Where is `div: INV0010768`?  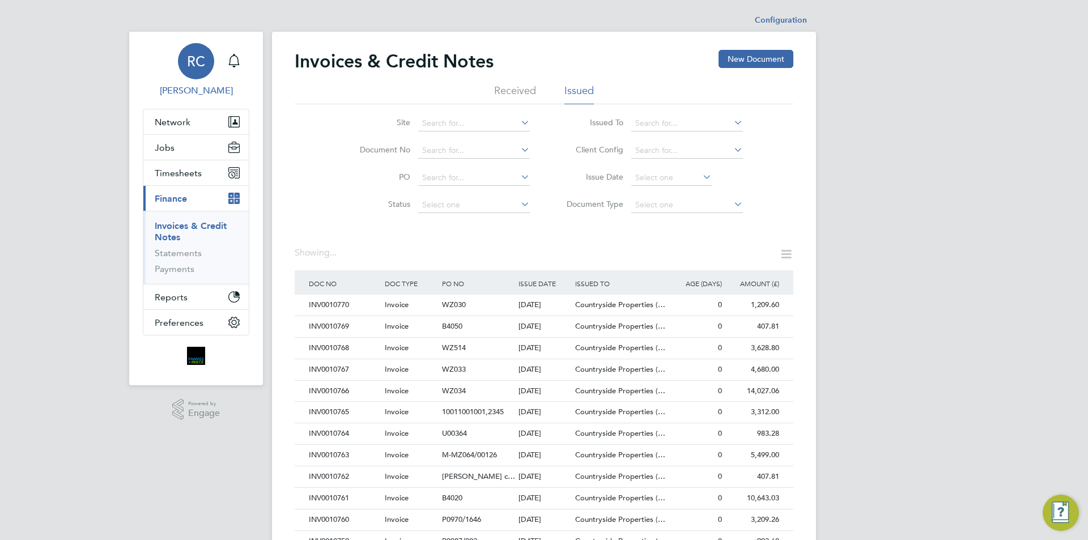 div: INV0010768 is located at coordinates (344, 348).